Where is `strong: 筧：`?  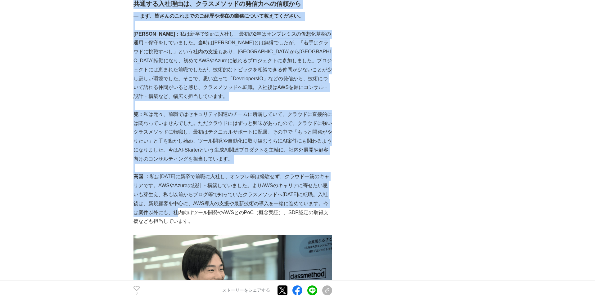 strong: 筧： is located at coordinates (138, 114).